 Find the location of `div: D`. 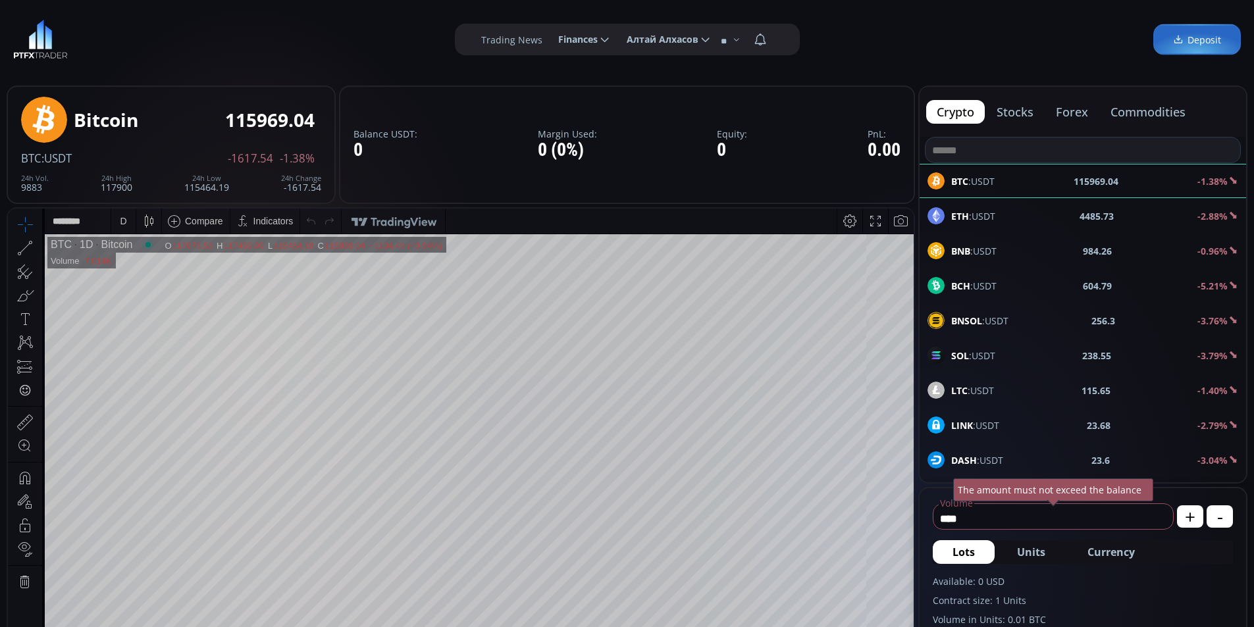

div: D is located at coordinates (115, 13).